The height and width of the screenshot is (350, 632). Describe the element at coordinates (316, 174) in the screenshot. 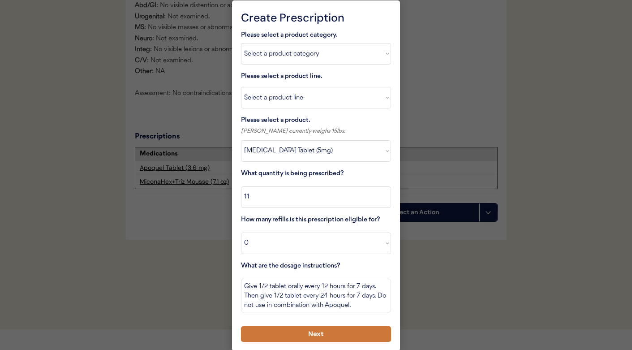

I see `div: What quantity is being prescribed?` at that location.